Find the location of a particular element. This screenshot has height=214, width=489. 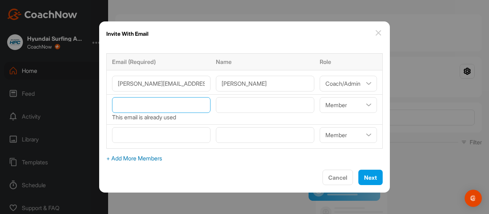

th: Email (Required) is located at coordinates (160, 62).